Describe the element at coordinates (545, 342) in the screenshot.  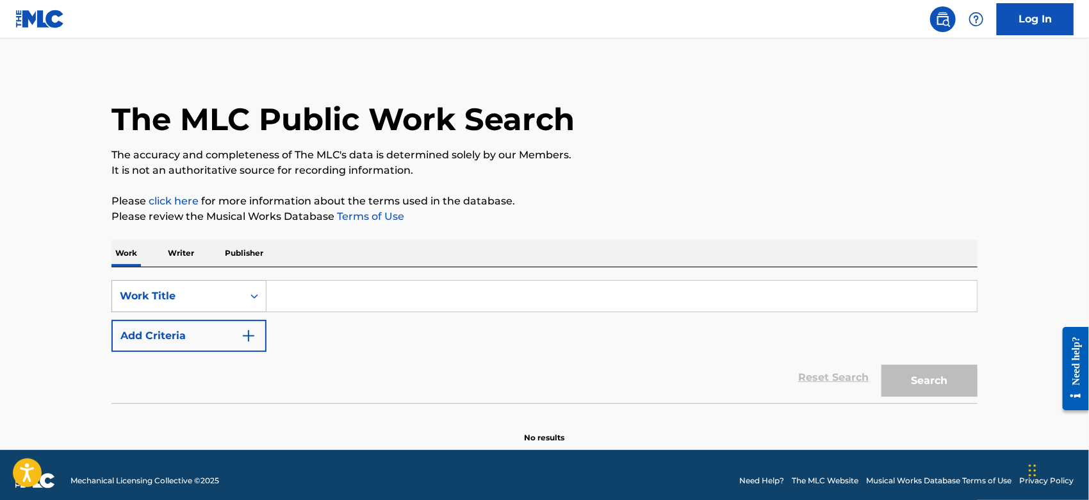
I see `form: Search Form` at that location.